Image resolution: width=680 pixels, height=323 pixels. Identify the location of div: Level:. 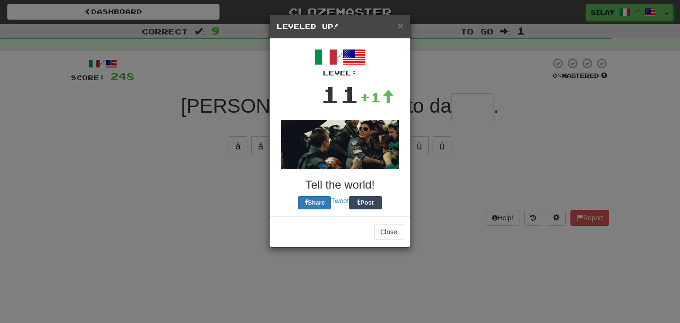
(340, 73).